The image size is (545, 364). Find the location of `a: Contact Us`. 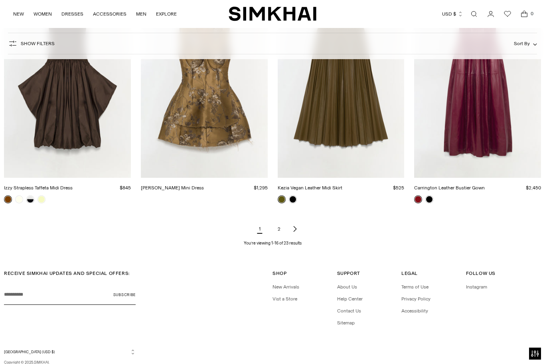

a: Contact Us is located at coordinates (349, 311).